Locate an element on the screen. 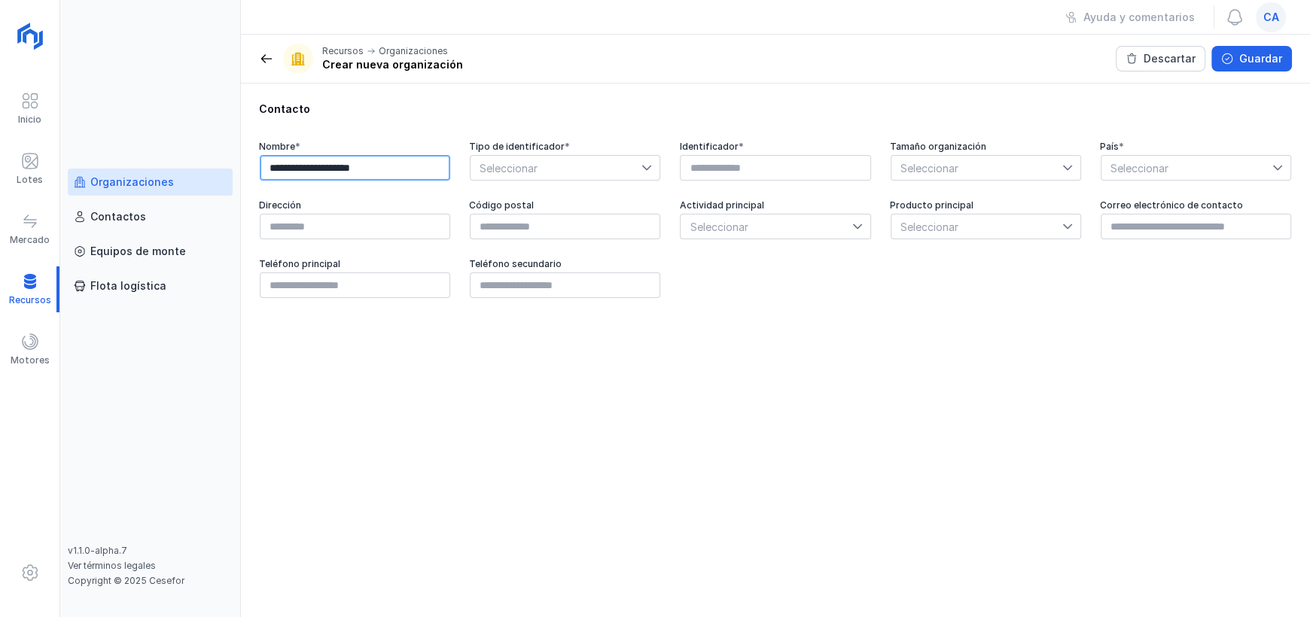 The width and height of the screenshot is (1310, 617). a: Ver términos legales is located at coordinates (111, 565).